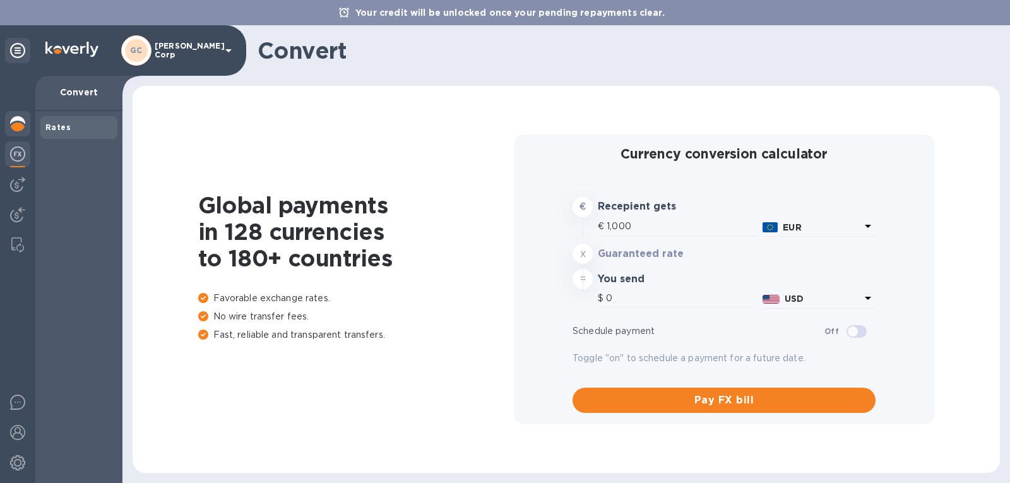  I want to click on b: Your credit will be unlocked once your pending repayments clear., so click(510, 13).